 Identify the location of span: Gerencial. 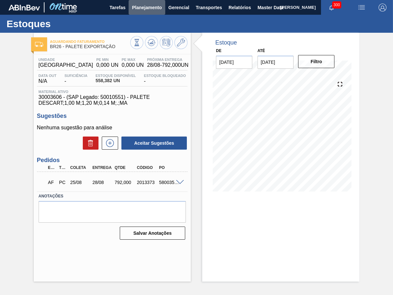
(179, 8).